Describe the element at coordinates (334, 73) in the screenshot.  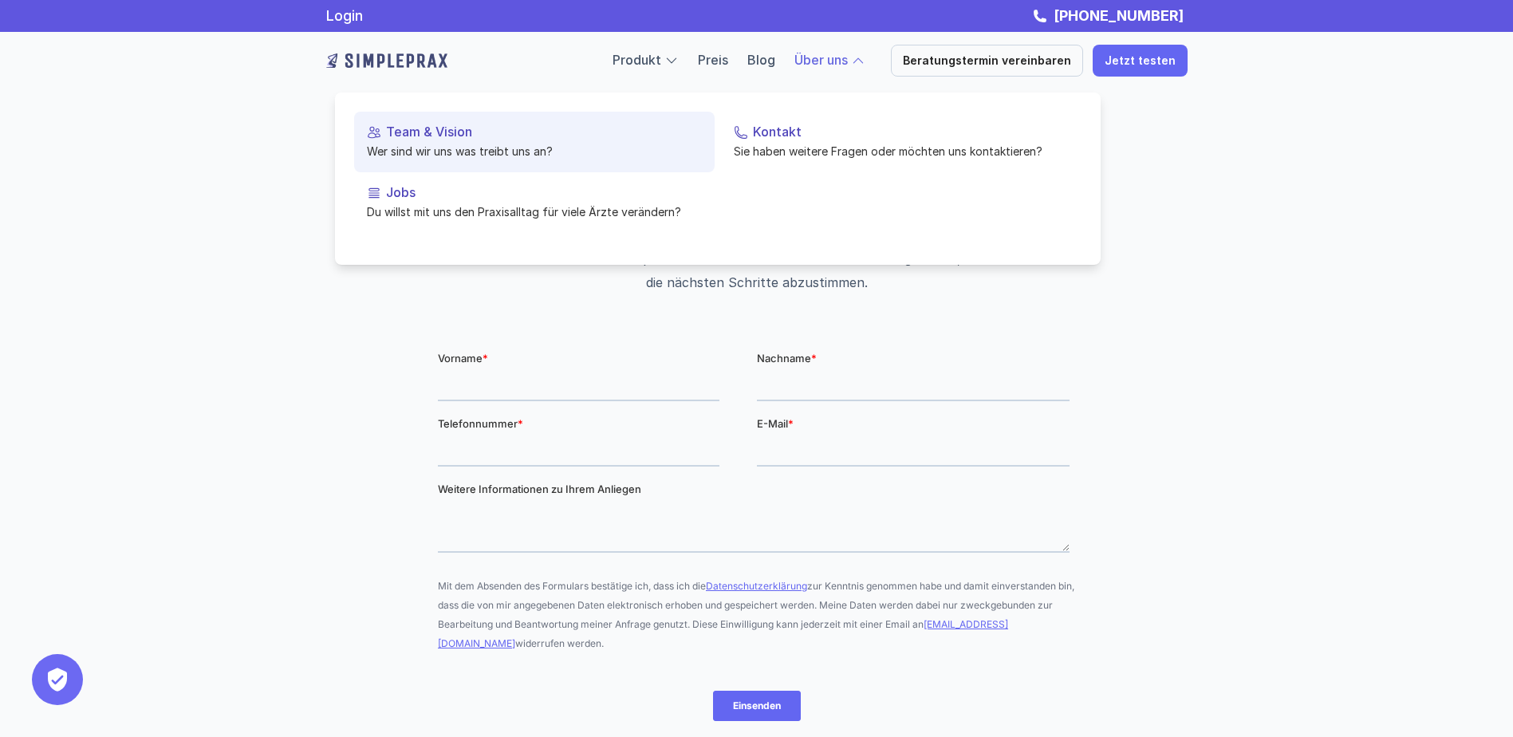
I see `span: E-Mail` at that location.